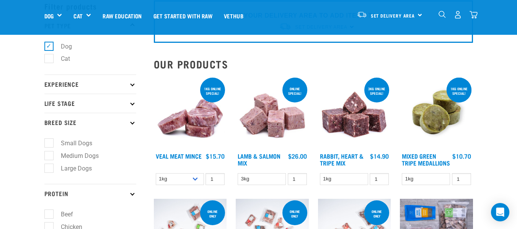 The width and height of the screenshot is (517, 229). I want to click on a: Cat, so click(78, 16).